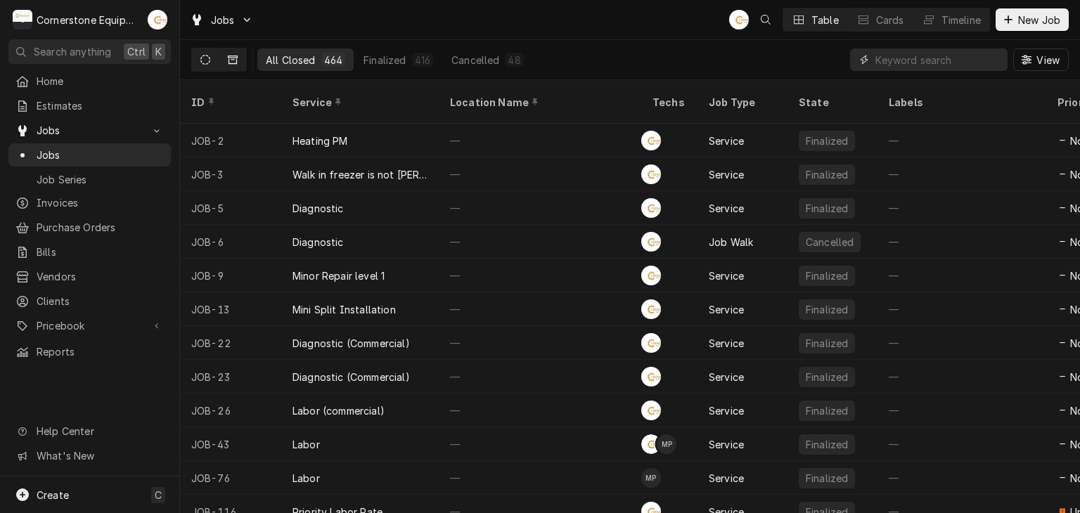 The image size is (1080, 513). I want to click on div: JOB-23, so click(231, 377).